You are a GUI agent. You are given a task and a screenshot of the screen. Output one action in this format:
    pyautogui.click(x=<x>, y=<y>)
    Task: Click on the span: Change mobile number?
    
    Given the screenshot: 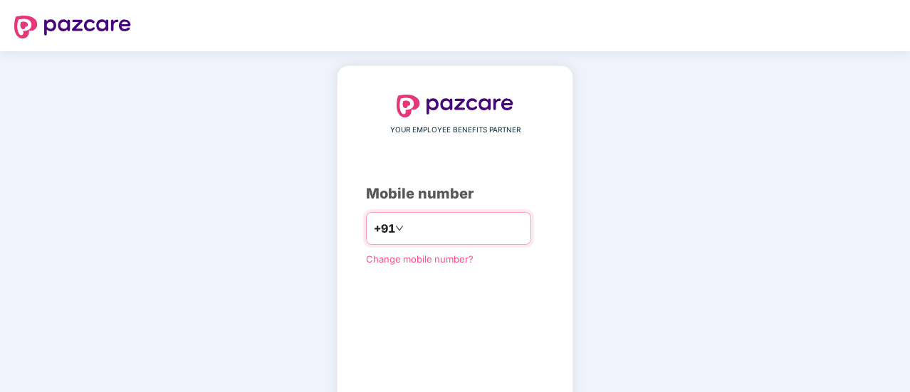 What is the action you would take?
    pyautogui.click(x=419, y=259)
    